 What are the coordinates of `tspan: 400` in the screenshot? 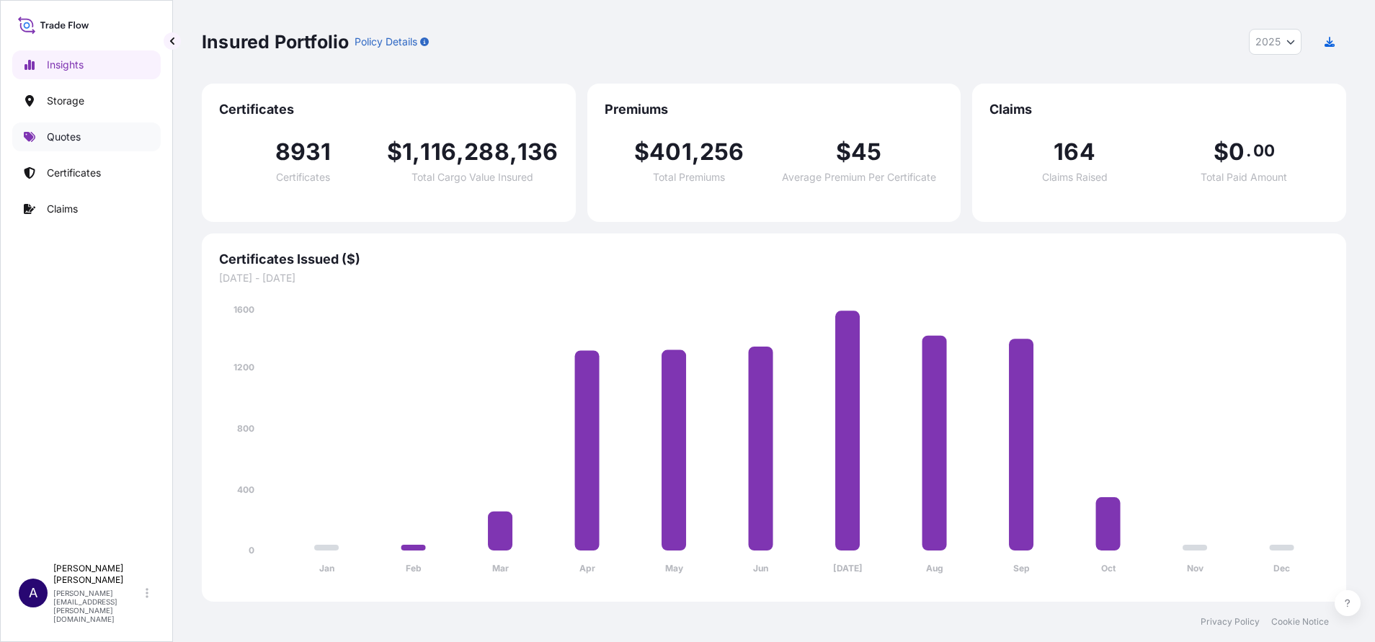 It's located at (246, 489).